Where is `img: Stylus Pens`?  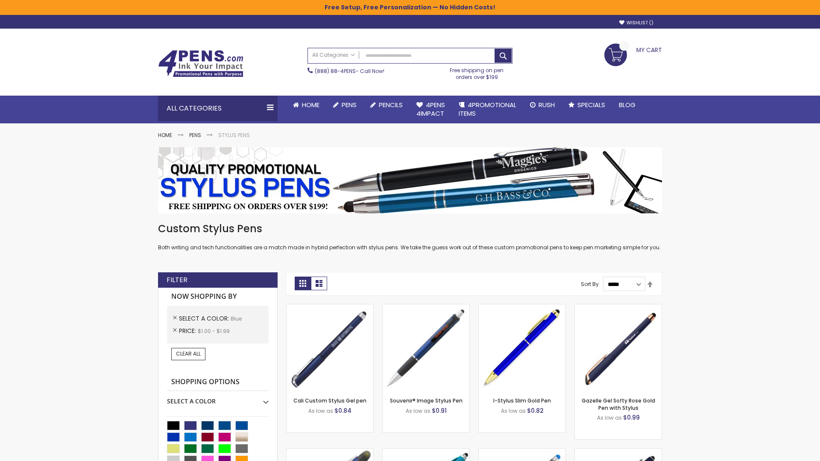
img: Stylus Pens is located at coordinates (410, 180).